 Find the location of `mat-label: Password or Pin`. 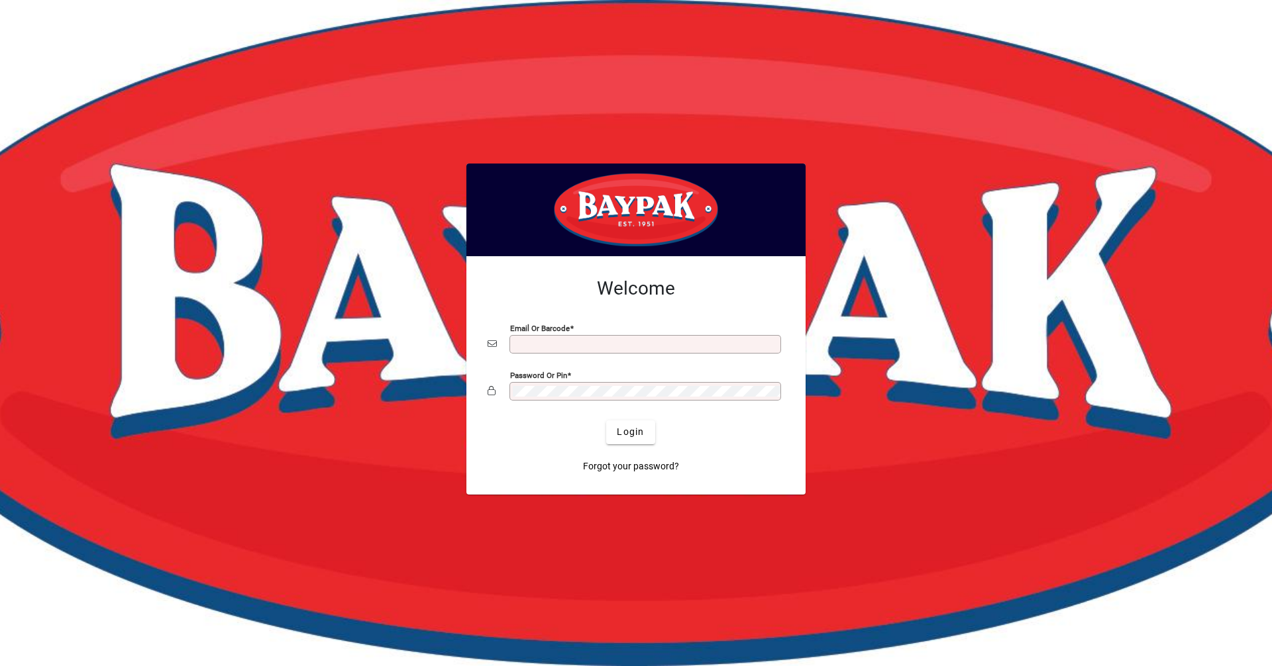

mat-label: Password or Pin is located at coordinates (539, 375).